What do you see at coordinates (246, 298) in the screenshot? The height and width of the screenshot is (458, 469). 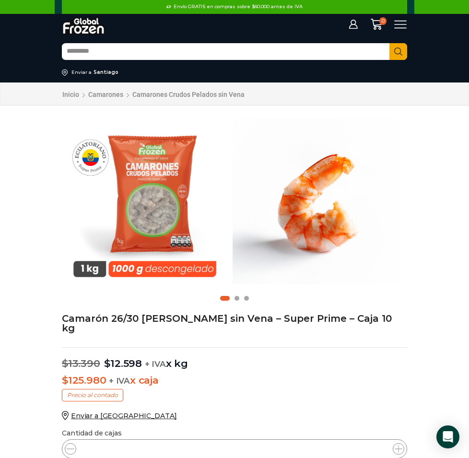 I see `span: Go to slide 3` at bounding box center [246, 298].